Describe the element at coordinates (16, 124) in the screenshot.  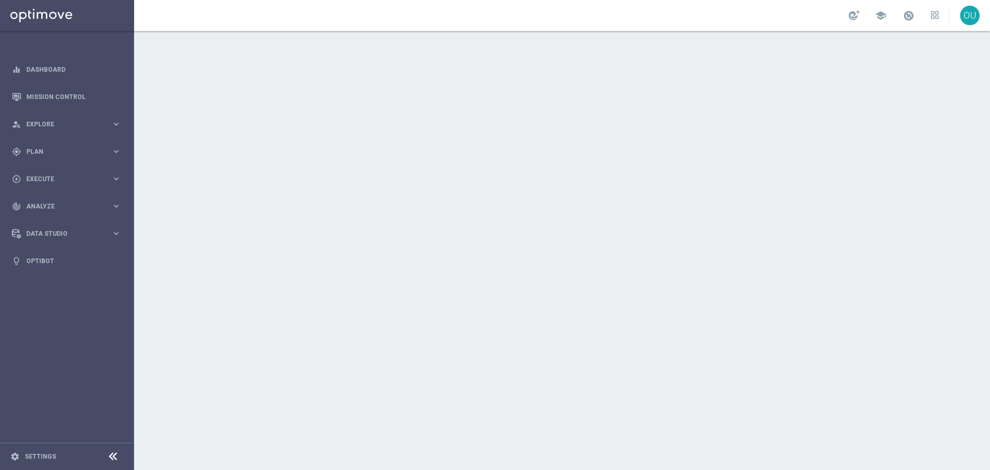
I see `i: person_search` at that location.